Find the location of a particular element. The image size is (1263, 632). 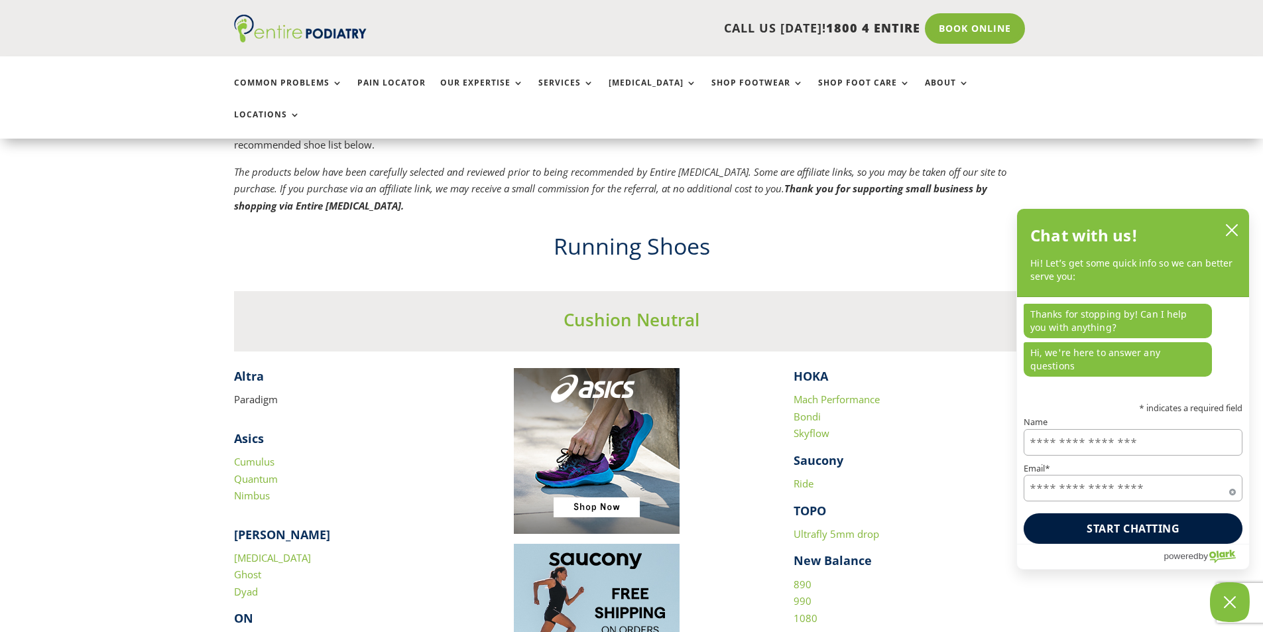

strong: ON is located at coordinates (243, 618).